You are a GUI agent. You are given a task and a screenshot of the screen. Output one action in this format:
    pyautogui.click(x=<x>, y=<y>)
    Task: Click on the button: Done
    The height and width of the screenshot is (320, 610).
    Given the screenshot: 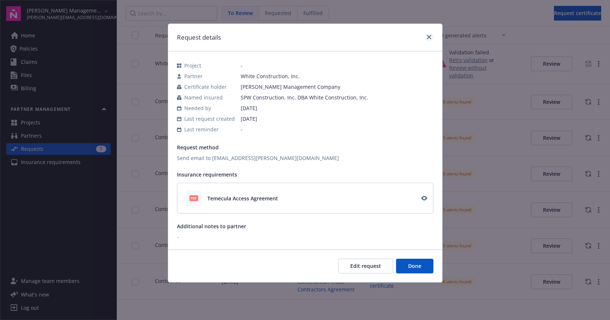 What is the action you would take?
    pyautogui.click(x=415, y=266)
    